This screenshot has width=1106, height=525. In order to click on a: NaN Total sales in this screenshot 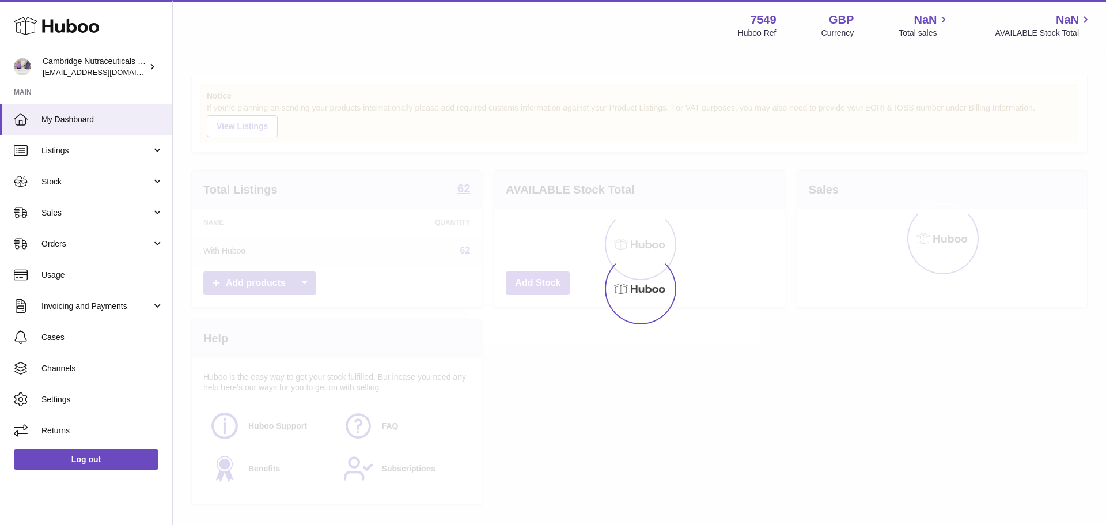, I will do `click(924, 25)`.